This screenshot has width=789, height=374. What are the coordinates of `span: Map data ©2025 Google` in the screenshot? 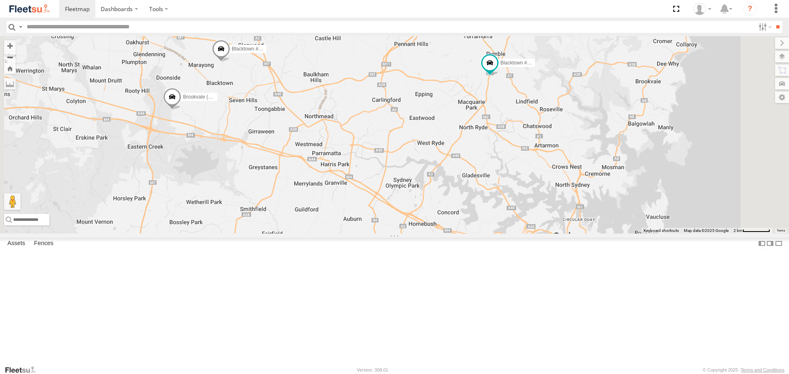 It's located at (706, 231).